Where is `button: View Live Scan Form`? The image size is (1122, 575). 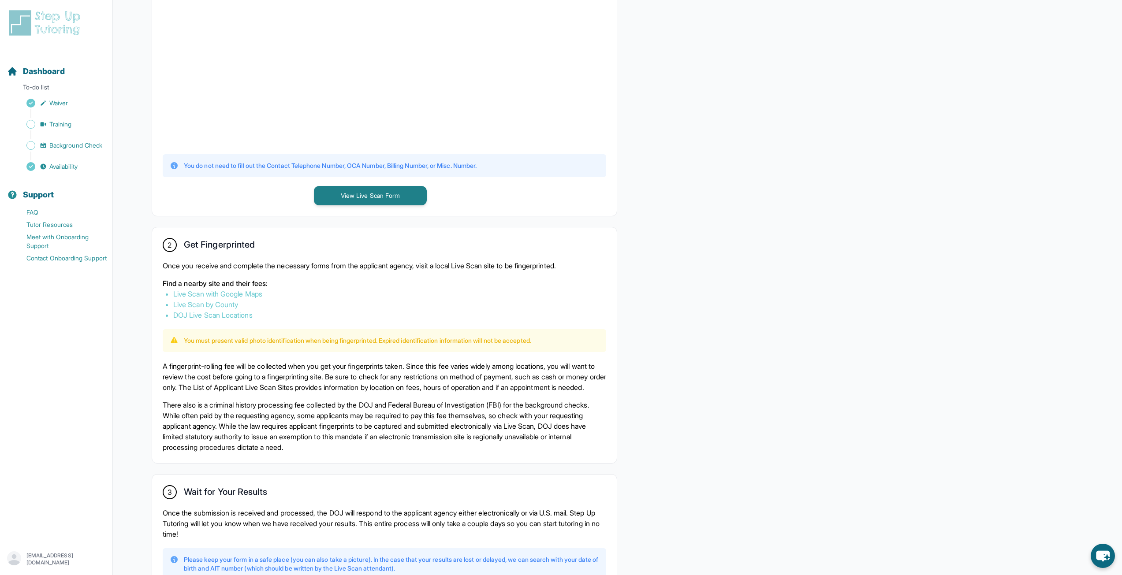
button: View Live Scan Form is located at coordinates (370, 196).